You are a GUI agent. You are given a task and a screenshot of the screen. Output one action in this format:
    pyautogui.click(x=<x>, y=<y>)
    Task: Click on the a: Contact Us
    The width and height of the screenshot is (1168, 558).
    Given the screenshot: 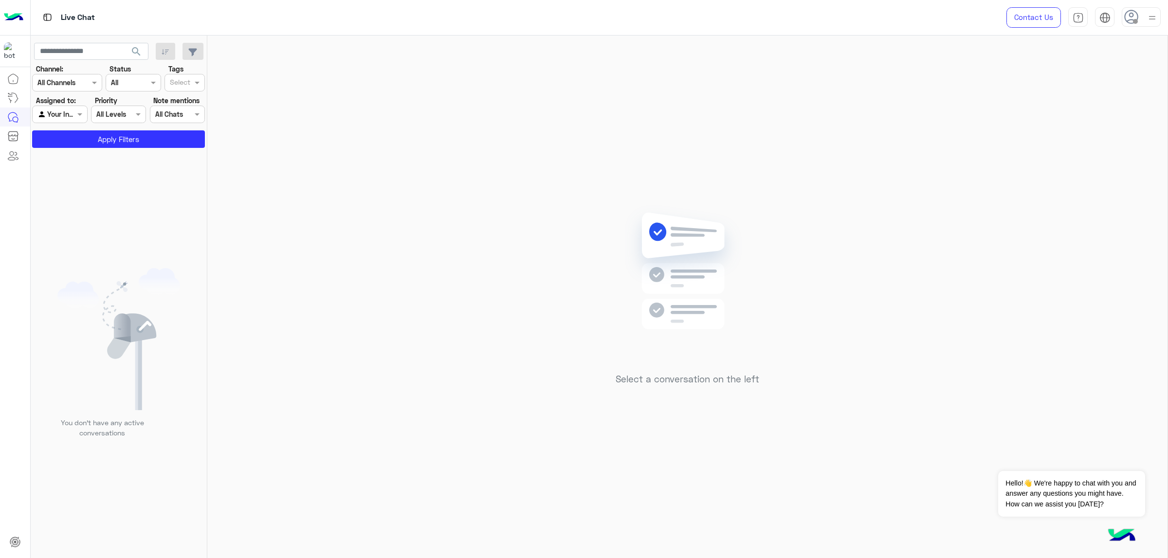 What is the action you would take?
    pyautogui.click(x=1034, y=18)
    